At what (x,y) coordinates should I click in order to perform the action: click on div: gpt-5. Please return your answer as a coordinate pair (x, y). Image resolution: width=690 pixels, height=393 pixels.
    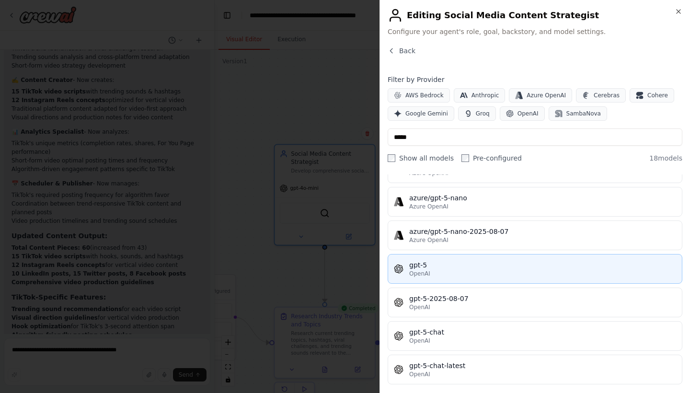
    Looking at the image, I should click on (543, 265).